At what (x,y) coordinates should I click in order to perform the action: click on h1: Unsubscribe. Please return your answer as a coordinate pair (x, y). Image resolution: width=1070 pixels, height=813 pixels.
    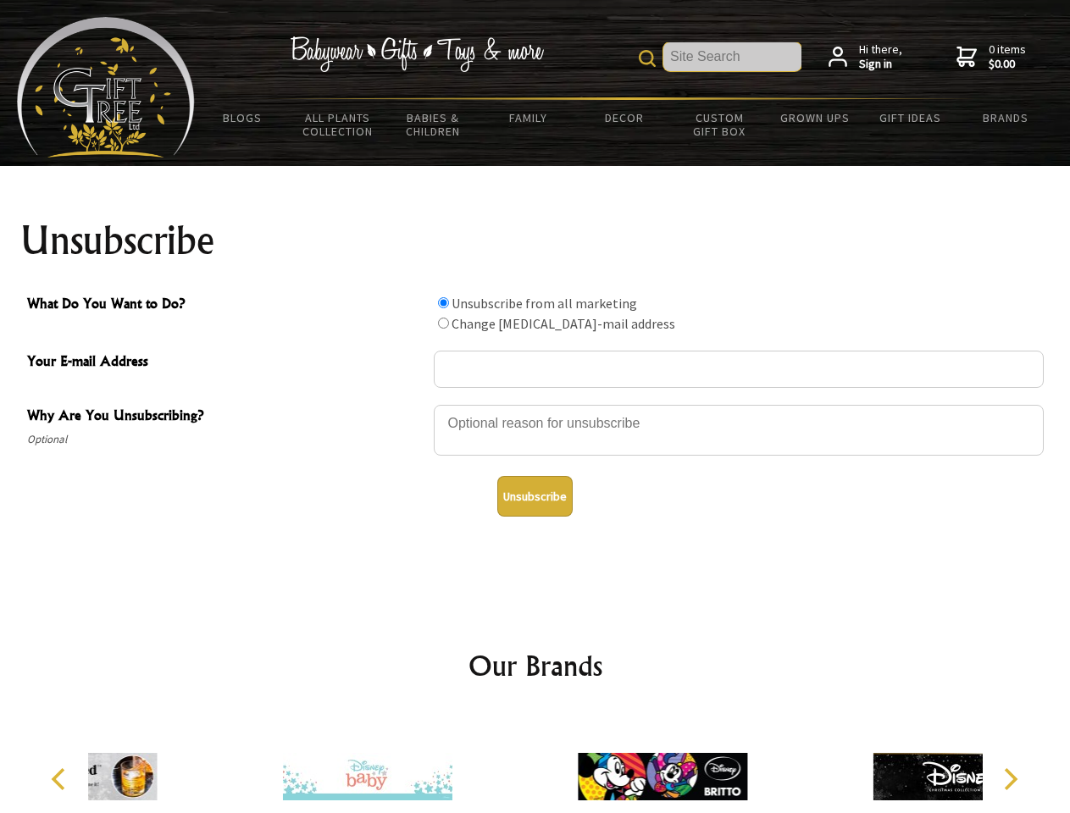
    Looking at the image, I should click on (536, 241).